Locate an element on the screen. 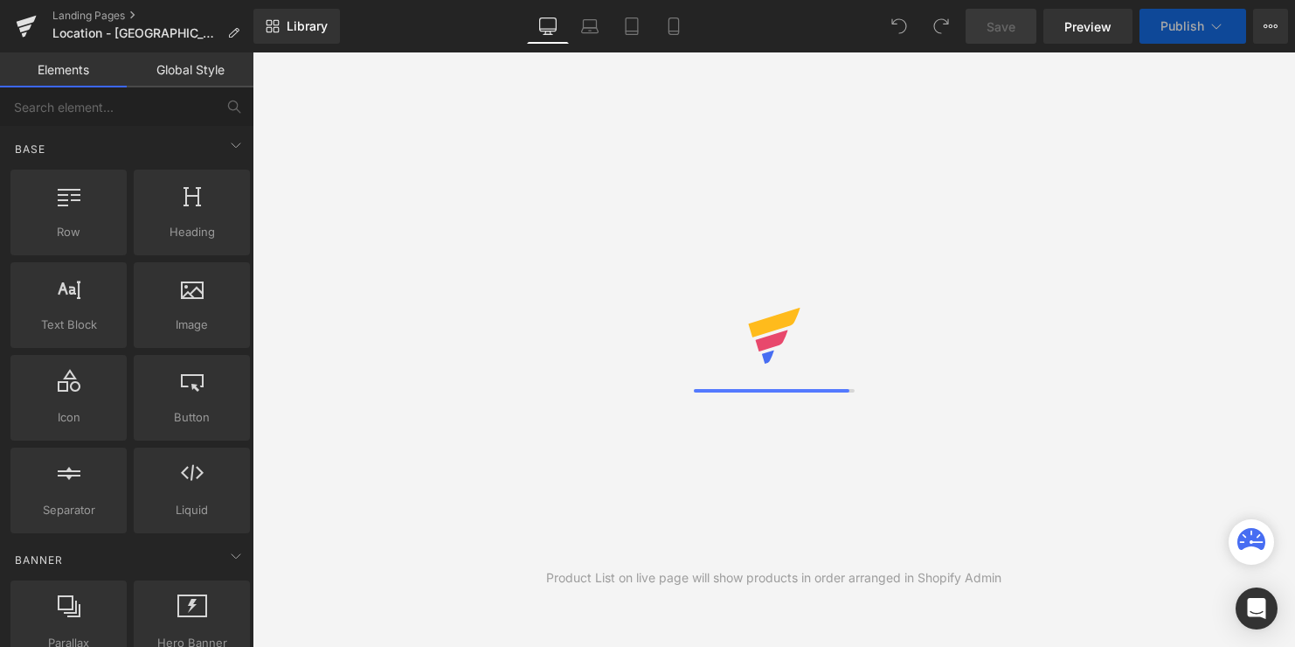 Image resolution: width=1295 pixels, height=647 pixels. button: Publish is located at coordinates (1193, 26).